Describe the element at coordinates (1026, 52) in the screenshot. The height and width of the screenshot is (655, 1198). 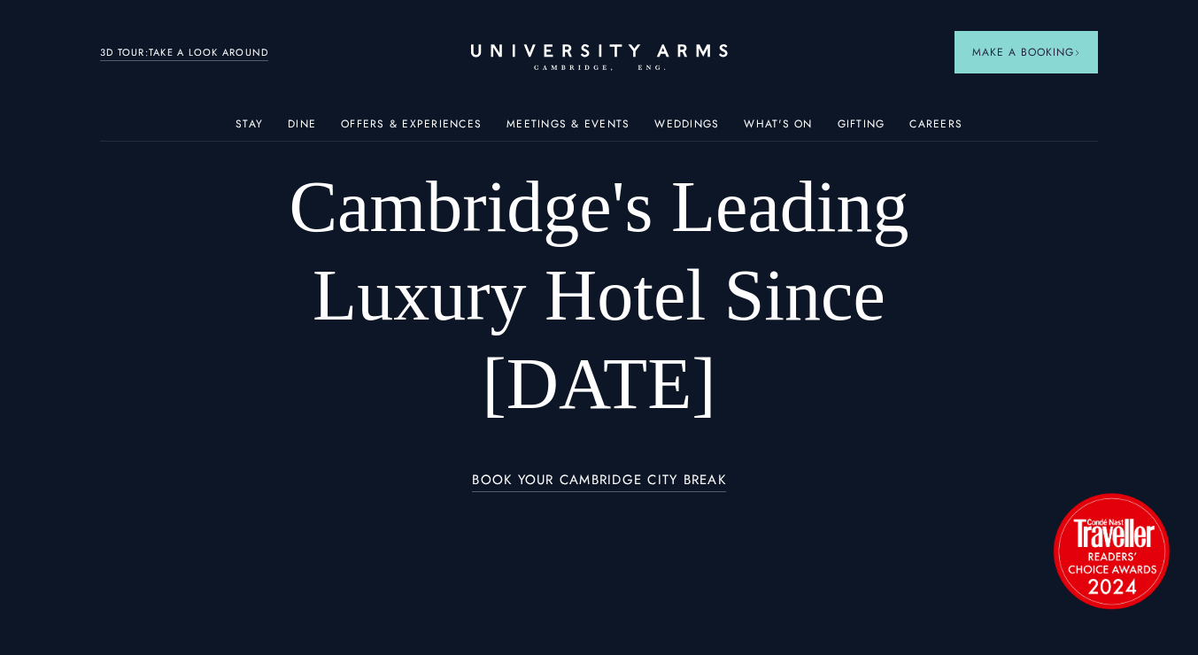
I see `button: Make a BookingArrow icon` at that location.